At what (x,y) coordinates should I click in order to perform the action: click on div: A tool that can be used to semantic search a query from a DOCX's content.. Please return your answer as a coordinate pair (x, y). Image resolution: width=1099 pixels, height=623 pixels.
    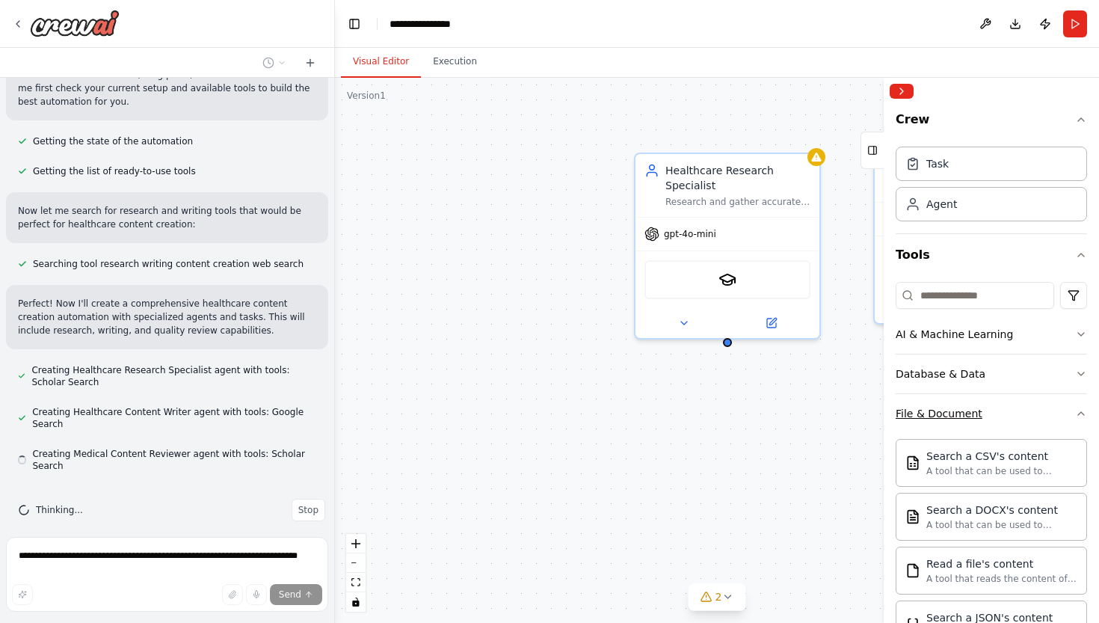
    Looking at the image, I should click on (1002, 525).